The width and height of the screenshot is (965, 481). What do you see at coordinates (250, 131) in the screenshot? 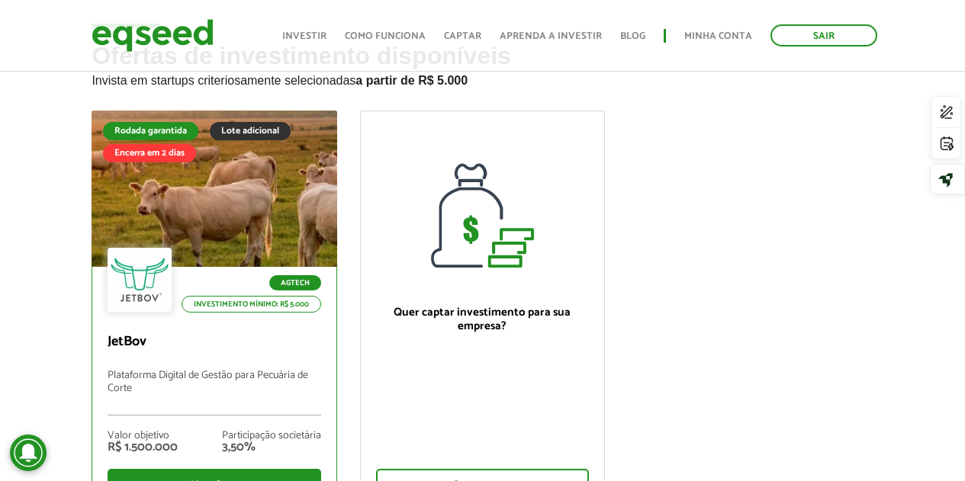
I see `div: Lote adicional` at bounding box center [250, 131].